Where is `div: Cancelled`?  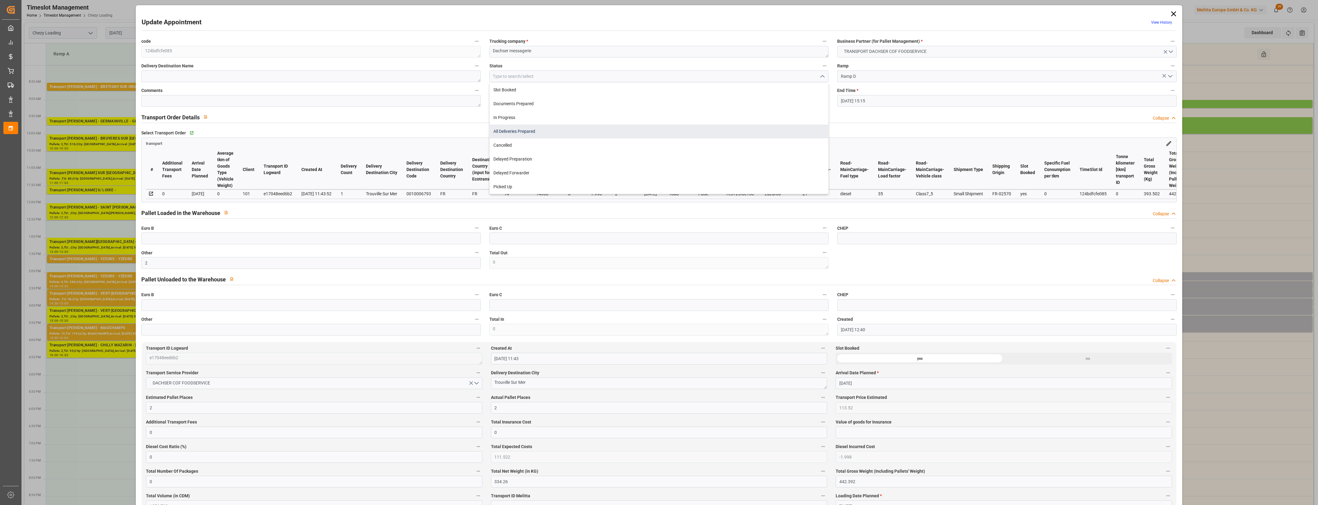 div: Cancelled is located at coordinates (659, 145).